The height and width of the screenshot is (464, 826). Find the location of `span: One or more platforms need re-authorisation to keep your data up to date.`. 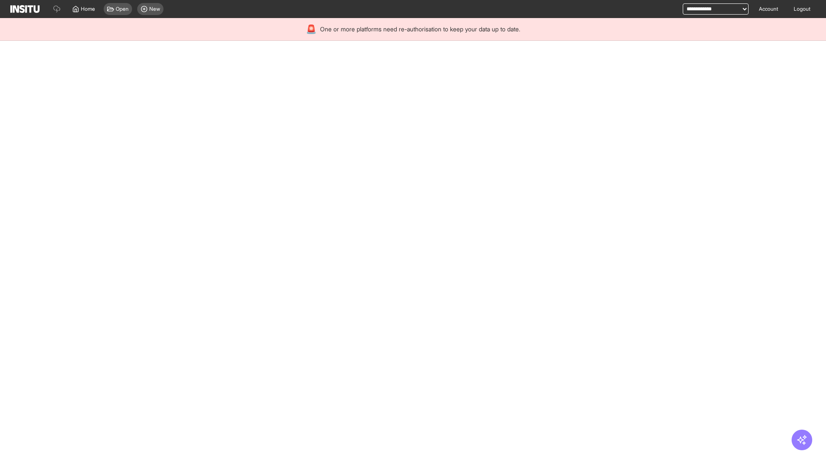

span: One or more platforms need re-authorisation to keep your data up to date. is located at coordinates (420, 29).